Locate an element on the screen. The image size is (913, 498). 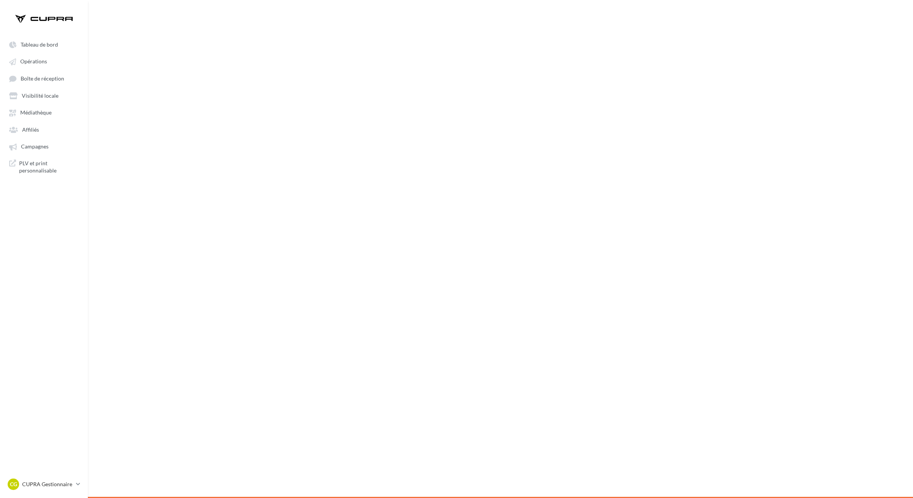
a: Tableau de bord is located at coordinates (44, 44).